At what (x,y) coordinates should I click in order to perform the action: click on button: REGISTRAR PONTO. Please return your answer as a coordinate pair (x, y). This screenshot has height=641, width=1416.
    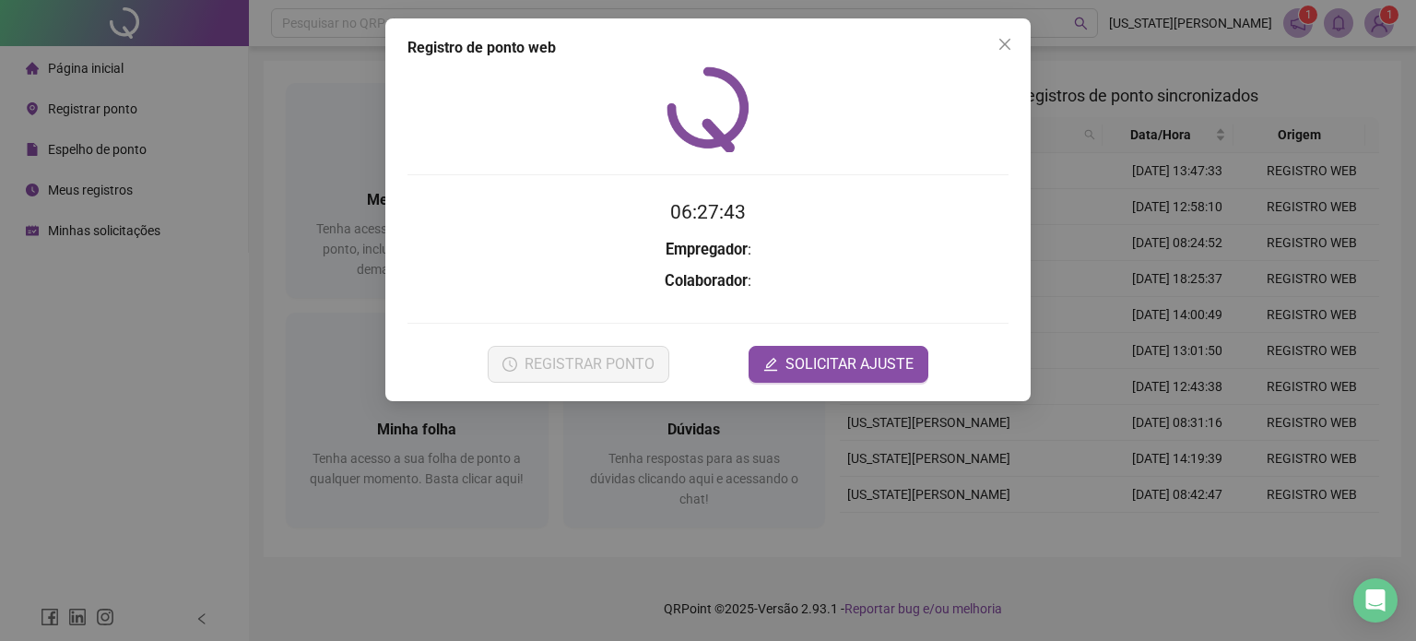
    Looking at the image, I should click on (578, 364).